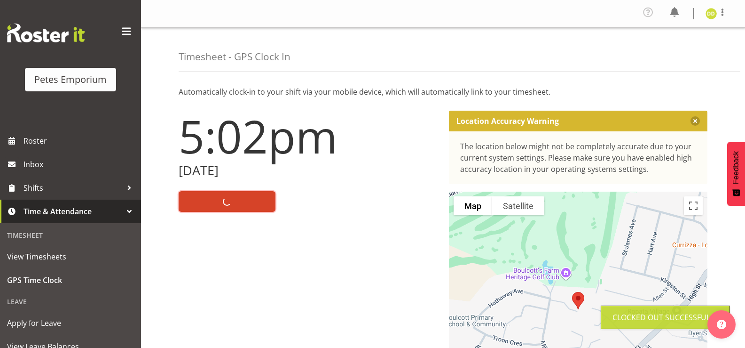  Describe the element at coordinates (71, 301) in the screenshot. I see `div: Leave` at that location.